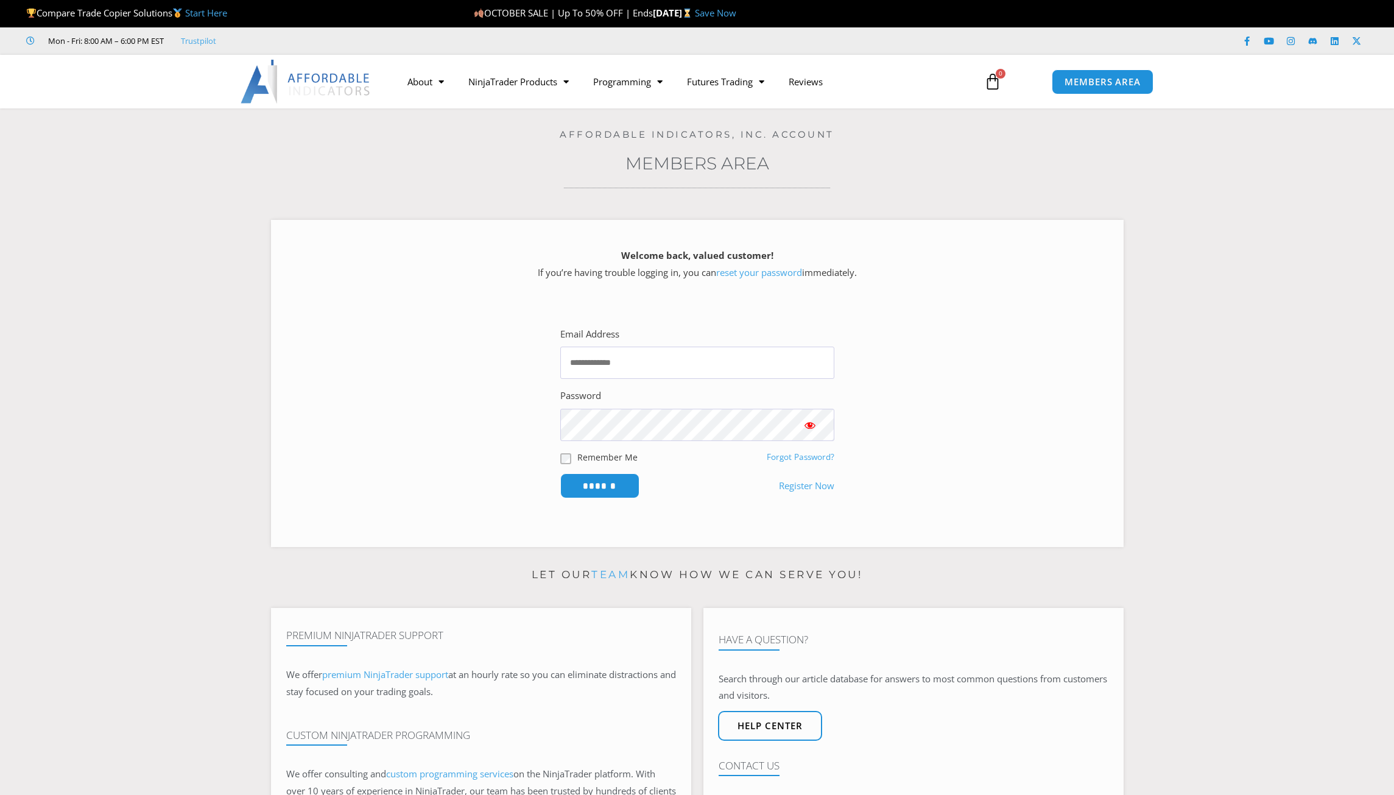  I want to click on h4: Custom NinjaTrader Programming, so click(481, 735).